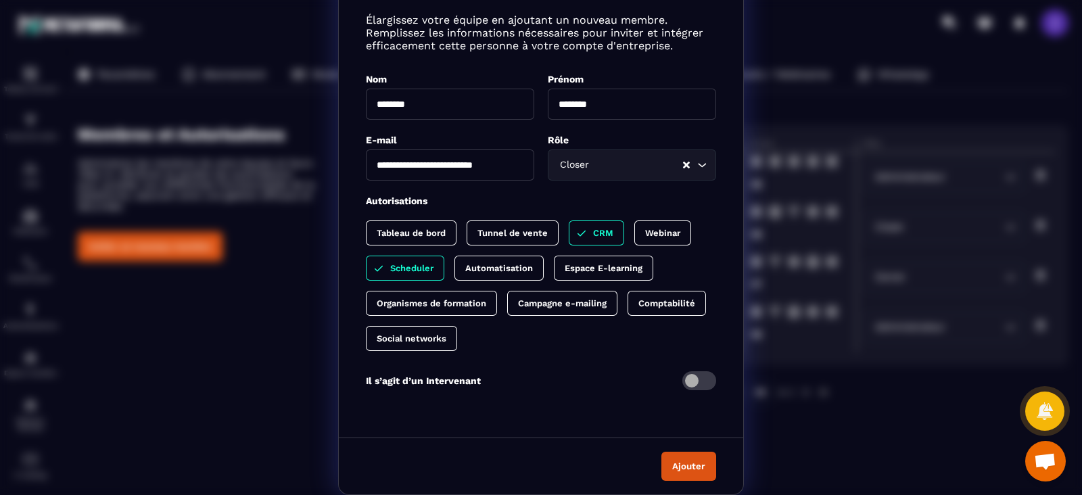  What do you see at coordinates (562, 303) in the screenshot?
I see `p: Campagne e-mailing` at bounding box center [562, 303].